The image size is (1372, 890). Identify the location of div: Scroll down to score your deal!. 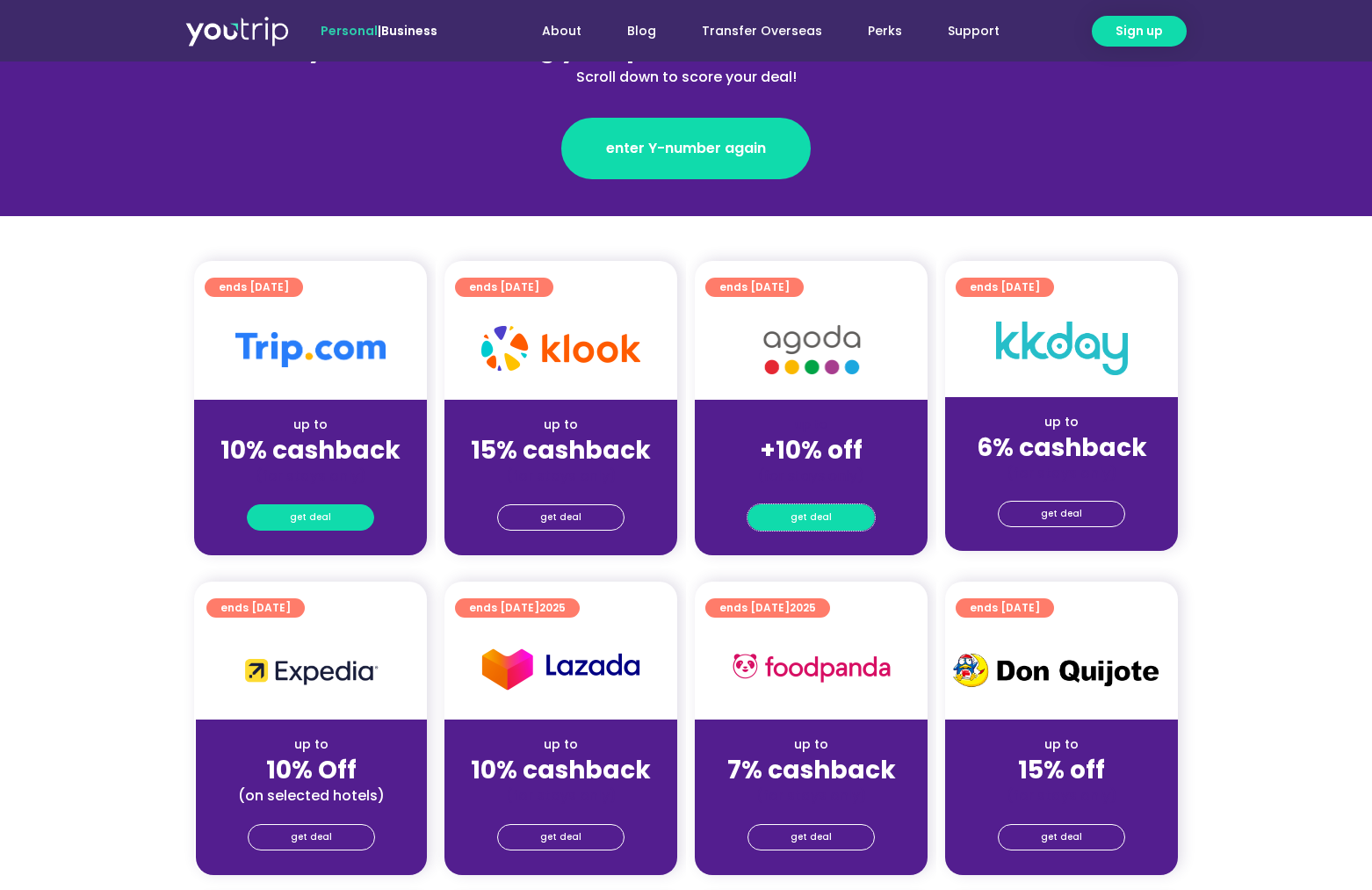
(686, 77).